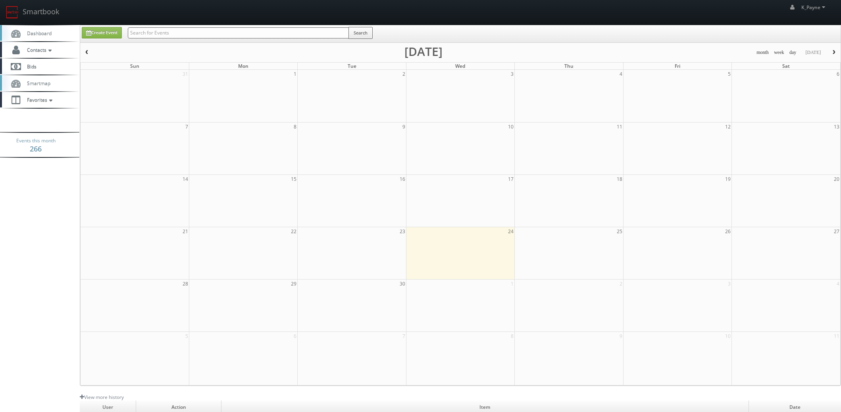 The image size is (841, 412). Describe the element at coordinates (403, 284) in the screenshot. I see `span: 30` at that location.